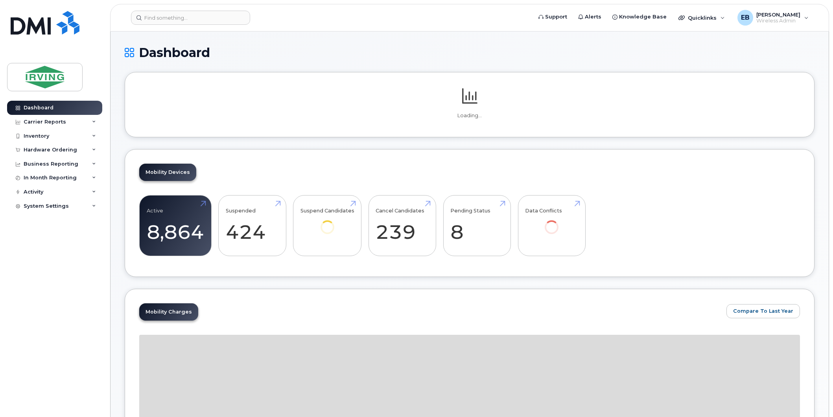  What do you see at coordinates (327, 222) in the screenshot?
I see `a: Suspend Candidates` at bounding box center [327, 222].